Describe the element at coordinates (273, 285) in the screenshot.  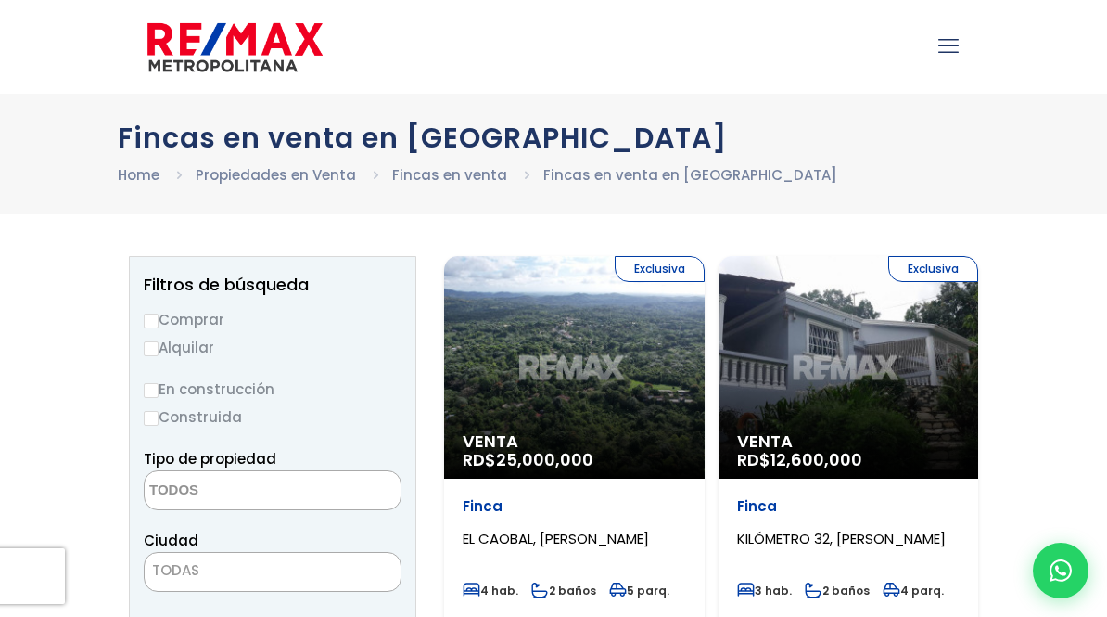
I see `h2: Filtros de búsqueda` at that location.